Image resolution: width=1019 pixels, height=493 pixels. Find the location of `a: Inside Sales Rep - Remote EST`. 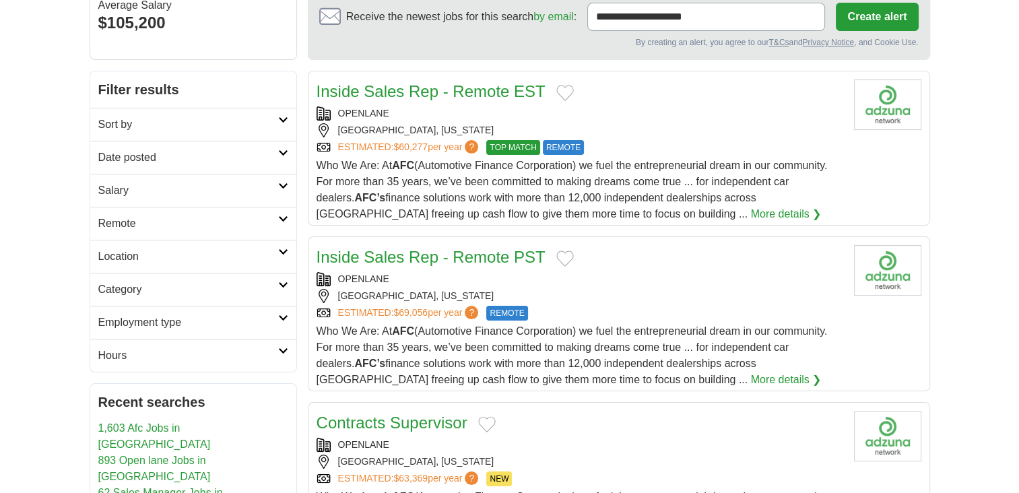

a: Inside Sales Rep - Remote EST is located at coordinates (431, 91).